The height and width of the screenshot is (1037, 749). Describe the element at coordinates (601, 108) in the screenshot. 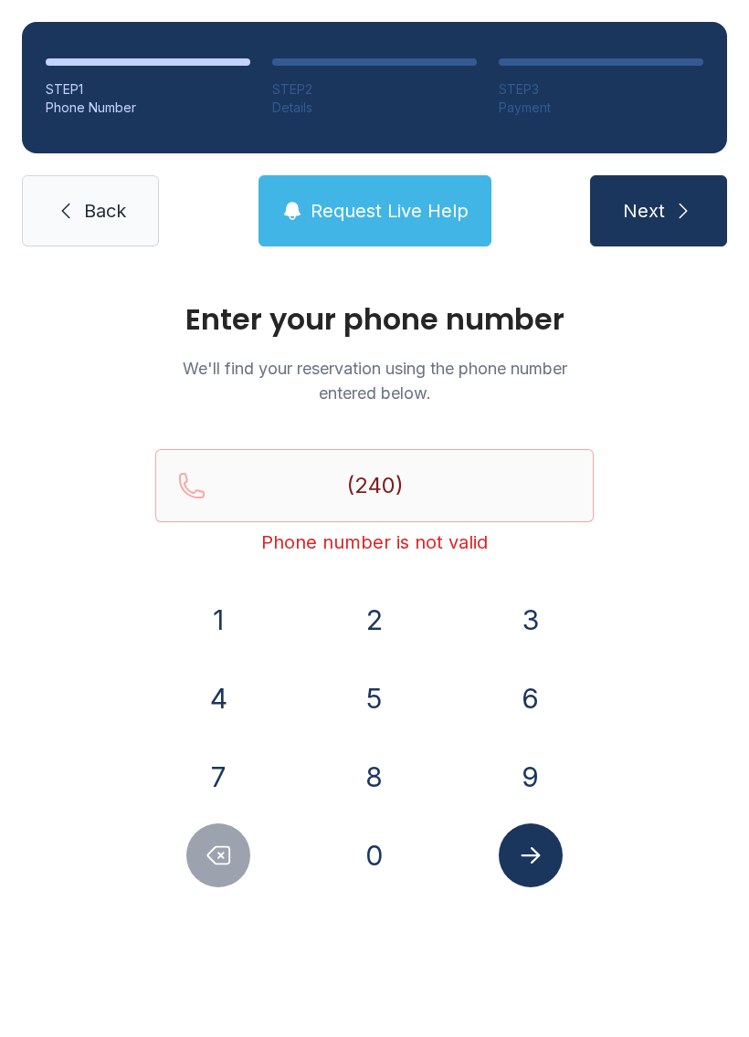

I see `div: Payment` at that location.